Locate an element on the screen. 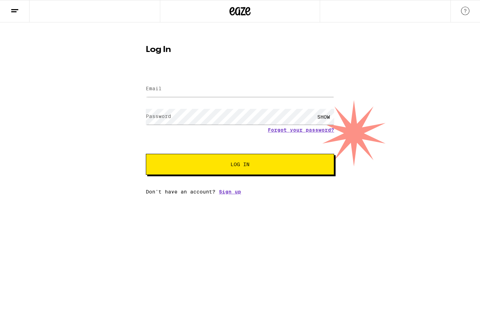  a: Sign up is located at coordinates (230, 192).